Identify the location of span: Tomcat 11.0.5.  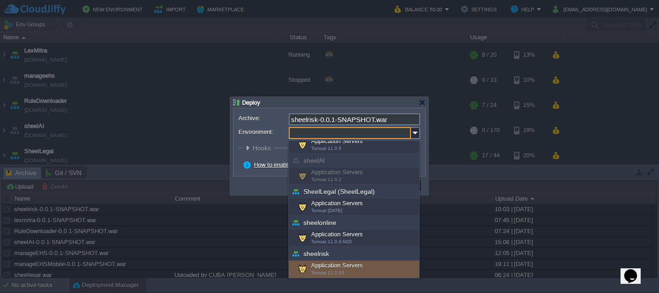
(326, 148).